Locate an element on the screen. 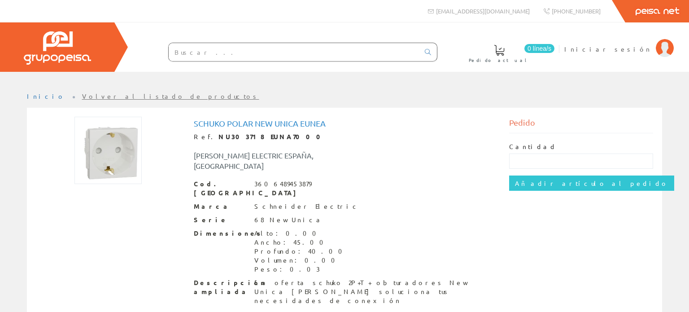 The width and height of the screenshot is (689, 312). span: Serie is located at coordinates (221, 220).